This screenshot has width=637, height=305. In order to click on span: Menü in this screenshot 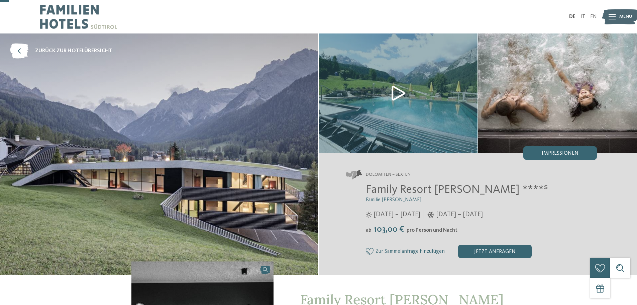, I will do `click(626, 17)`.